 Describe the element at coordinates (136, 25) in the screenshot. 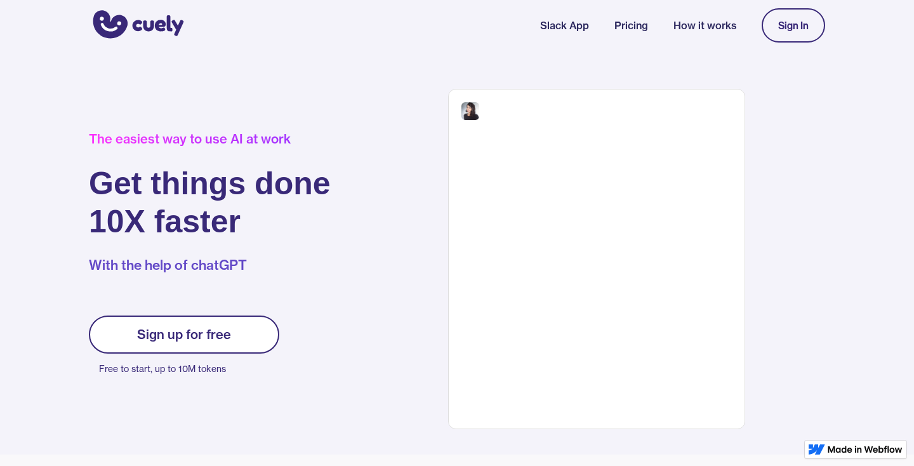

I see `a: home` at that location.